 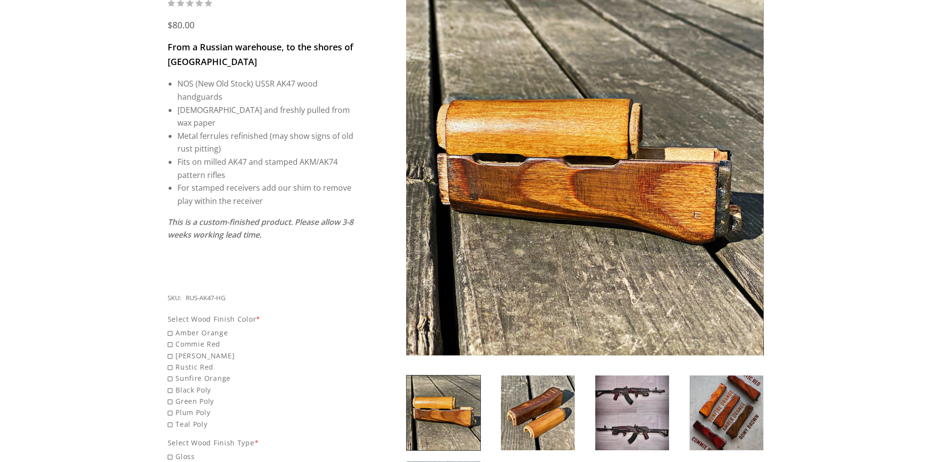 I want to click on span: Plum Poly, so click(x=261, y=412).